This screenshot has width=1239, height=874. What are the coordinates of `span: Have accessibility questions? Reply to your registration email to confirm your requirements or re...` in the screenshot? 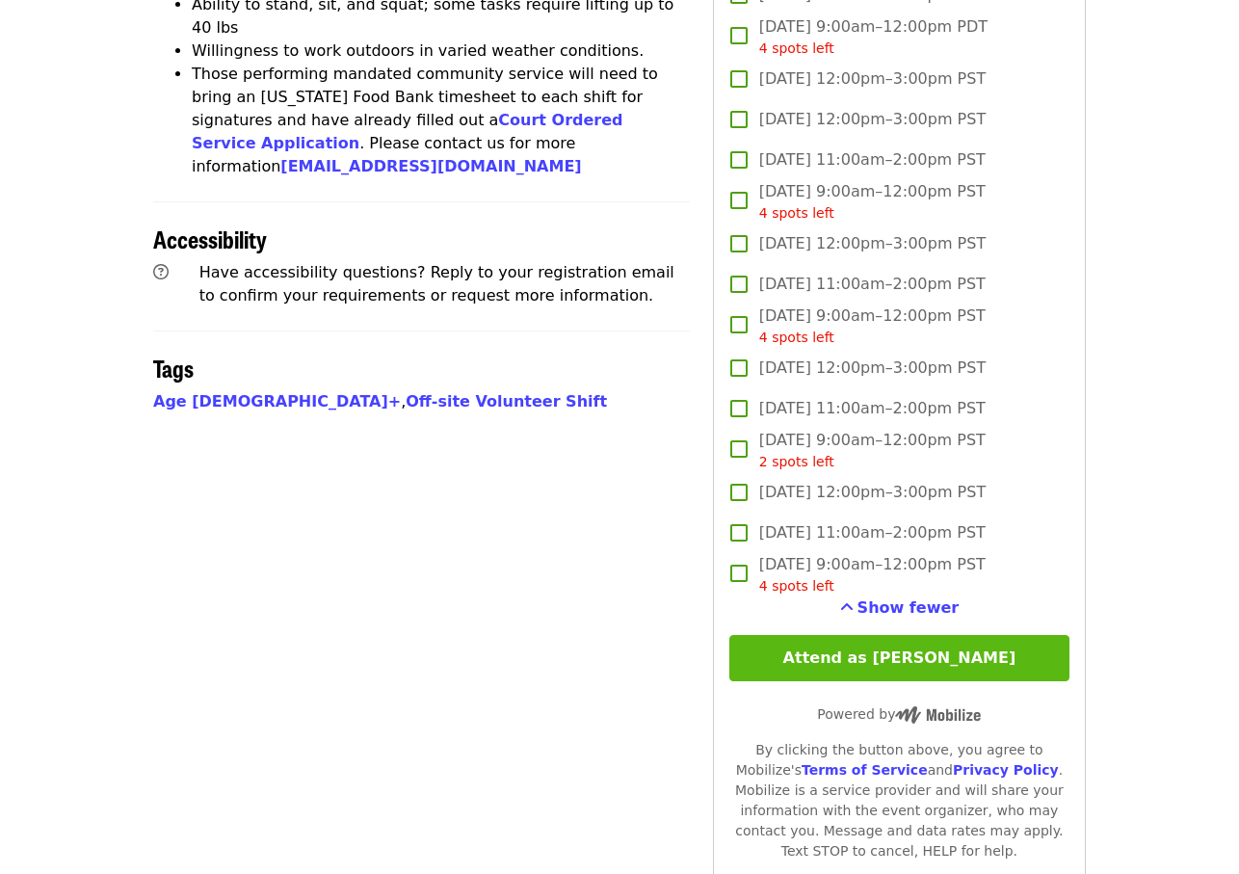 It's located at (436, 283).